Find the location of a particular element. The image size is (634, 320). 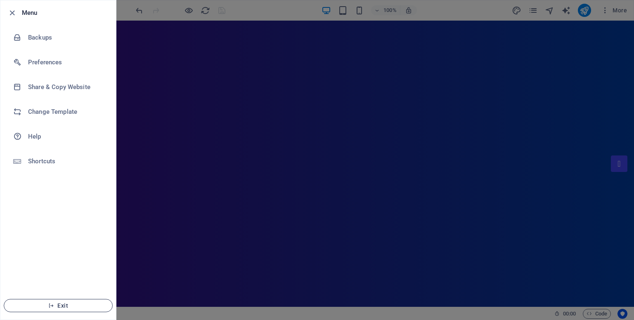

h6: Change Template is located at coordinates (66, 112).